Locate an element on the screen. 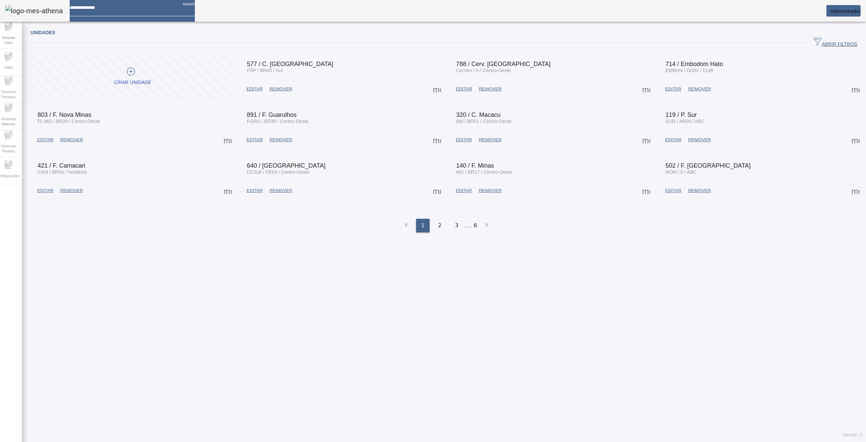 This screenshot has height=442, width=866. span: MON / 0 / ABC is located at coordinates (681, 172).